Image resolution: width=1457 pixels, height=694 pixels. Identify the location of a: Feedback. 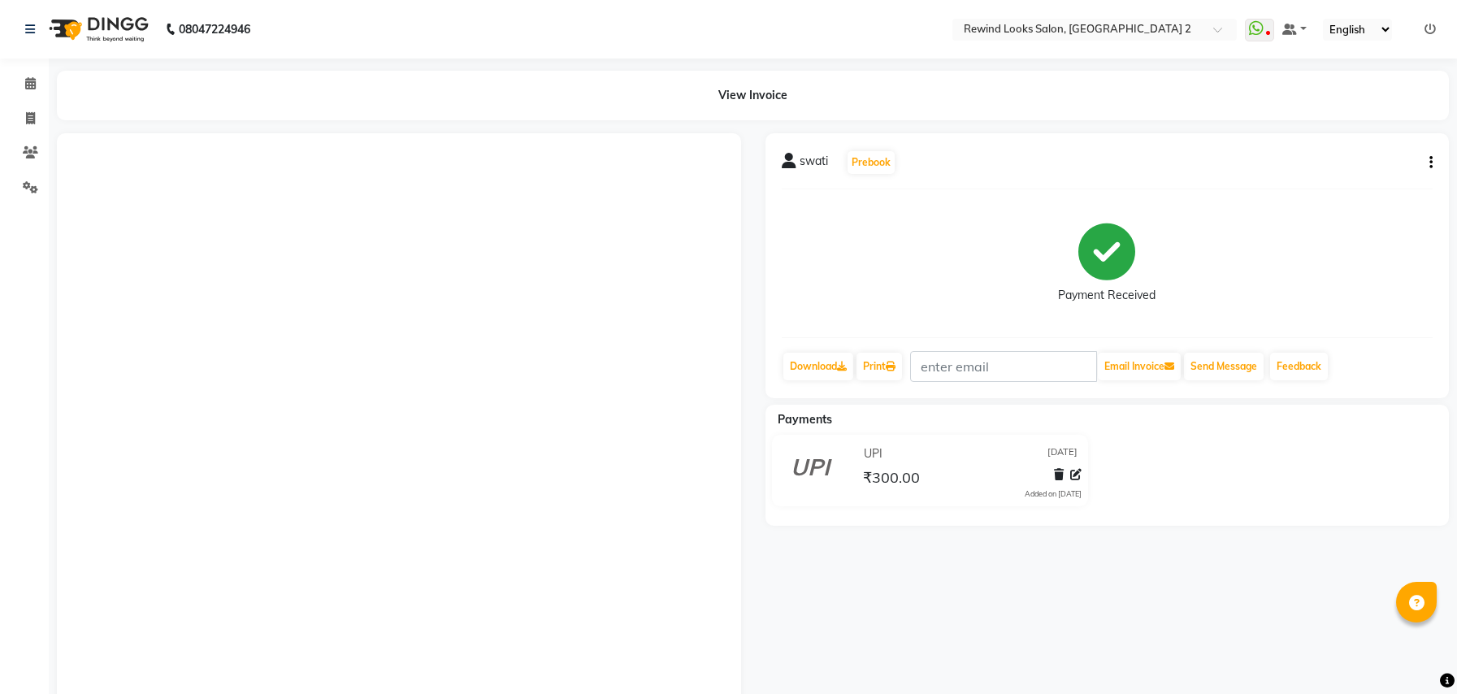
(1298, 366).